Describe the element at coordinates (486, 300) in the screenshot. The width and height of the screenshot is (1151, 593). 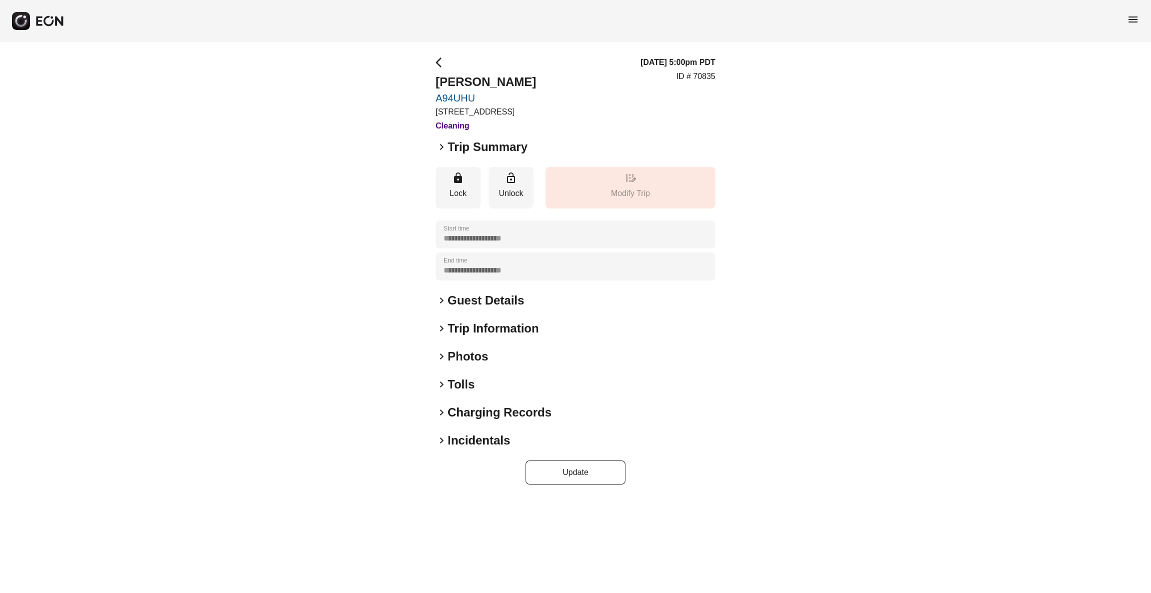
I see `h2: Guest Details` at that location.